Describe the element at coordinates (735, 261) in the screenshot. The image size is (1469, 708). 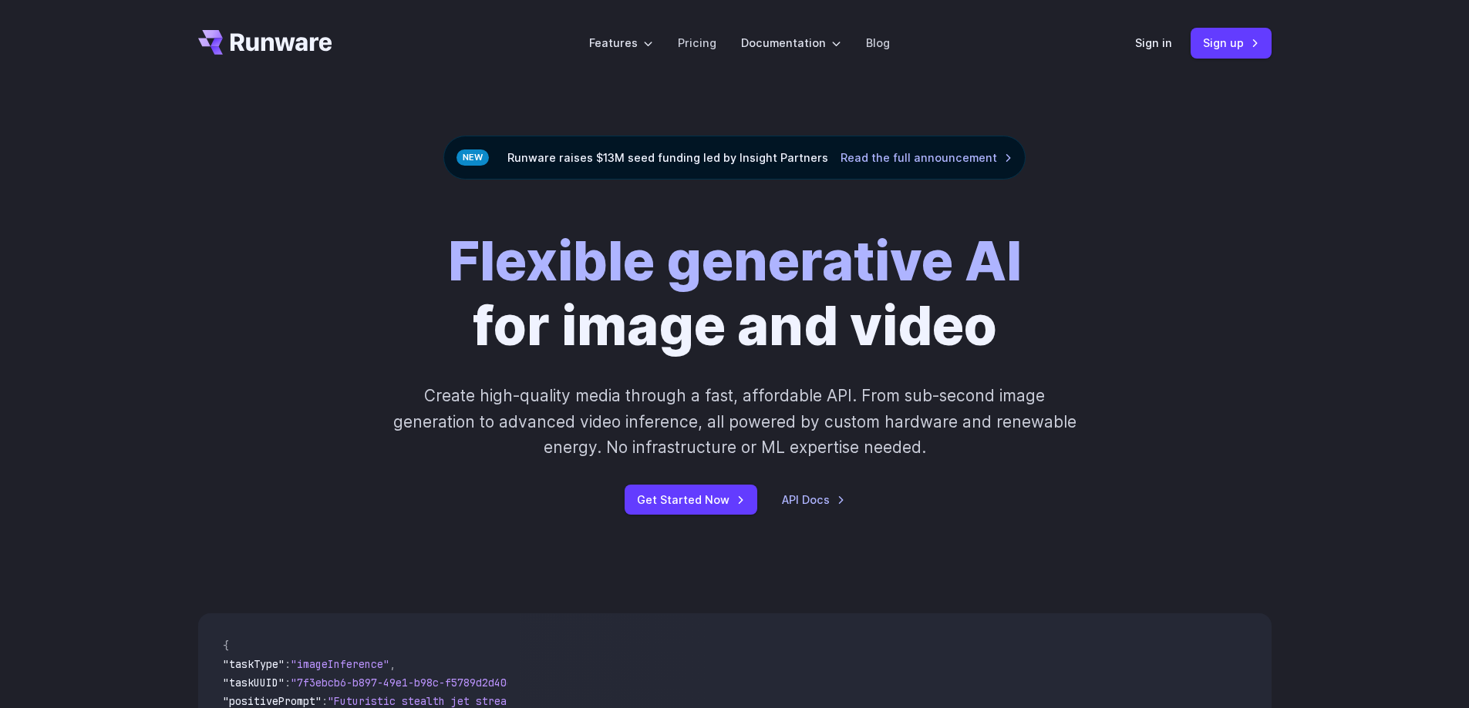
I see `strong: Flexible generative AI` at that location.